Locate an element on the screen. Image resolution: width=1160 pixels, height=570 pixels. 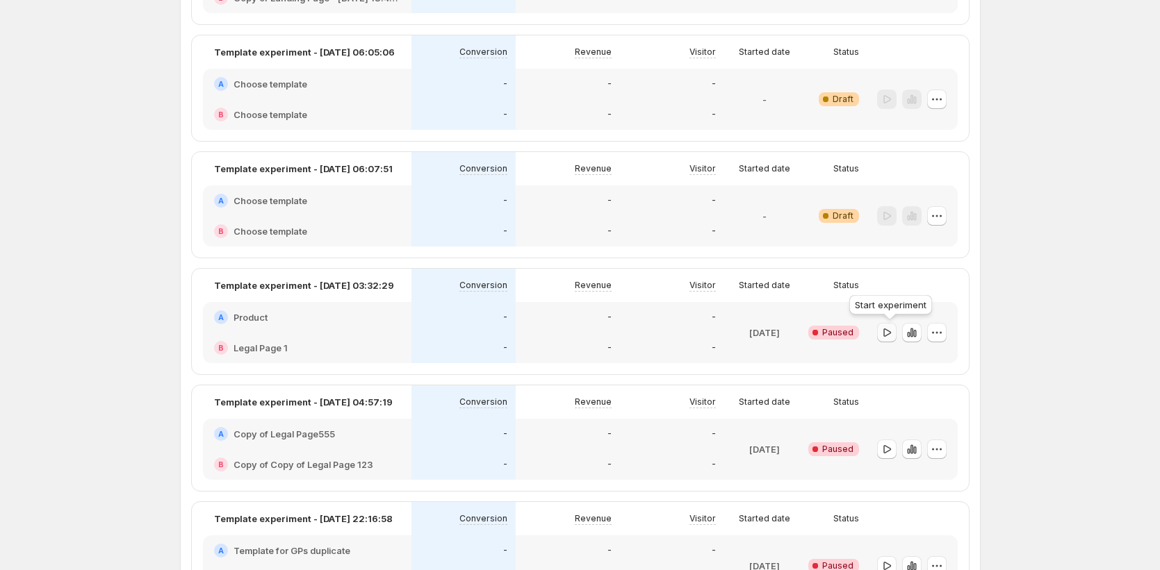
h2: Template for GPs duplicate is located at coordinates (292, 551).